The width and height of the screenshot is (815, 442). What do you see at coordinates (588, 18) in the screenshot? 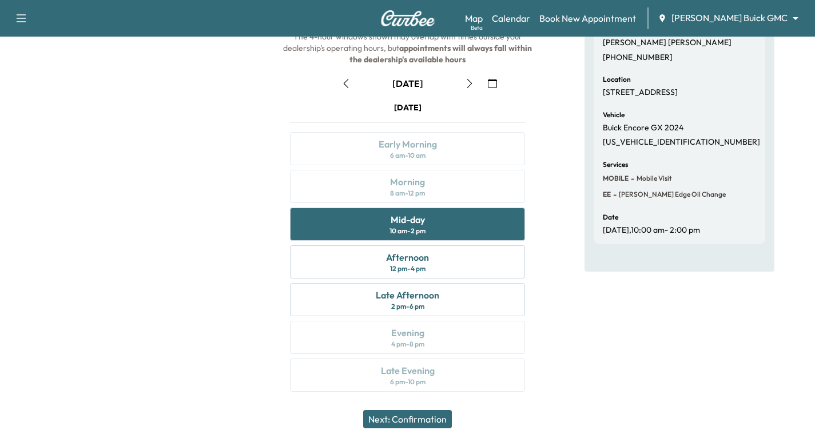
I see `a: Book New Appointment` at bounding box center [588, 18].